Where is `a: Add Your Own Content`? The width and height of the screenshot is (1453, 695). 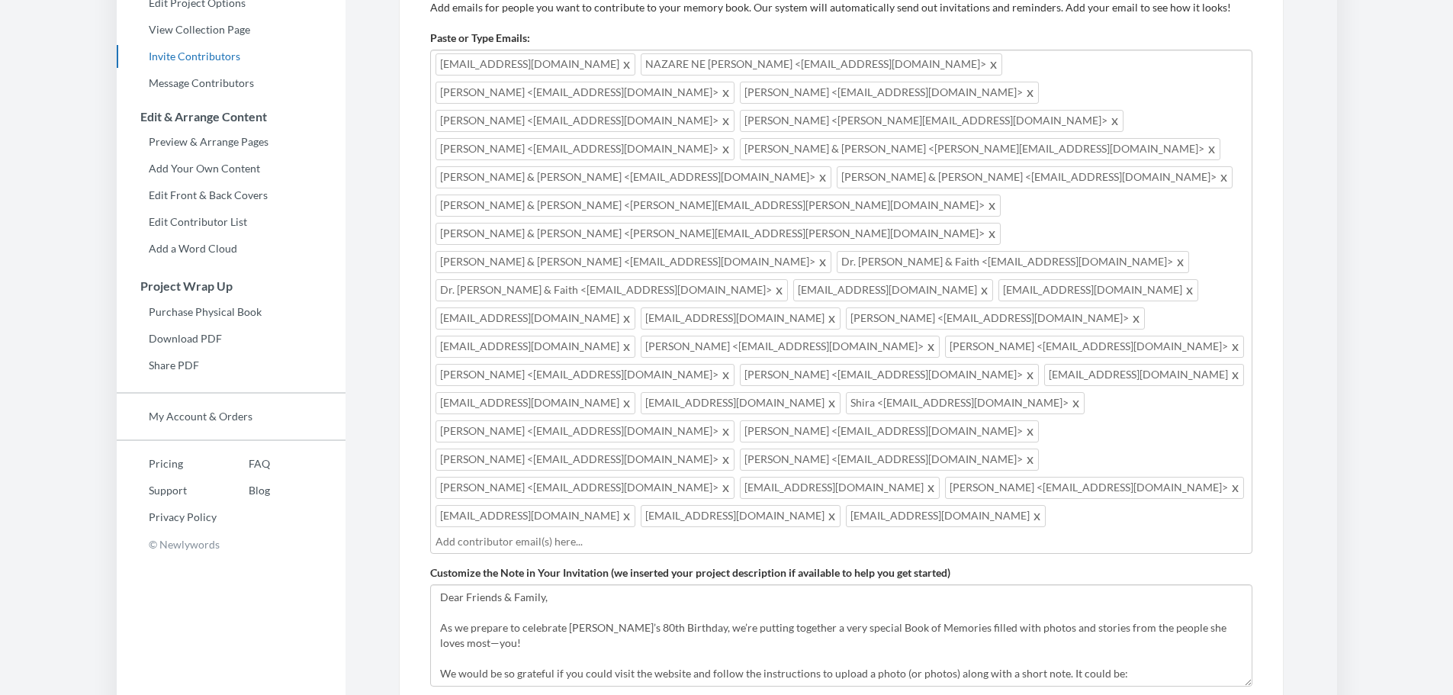 a: Add Your Own Content is located at coordinates (231, 169).